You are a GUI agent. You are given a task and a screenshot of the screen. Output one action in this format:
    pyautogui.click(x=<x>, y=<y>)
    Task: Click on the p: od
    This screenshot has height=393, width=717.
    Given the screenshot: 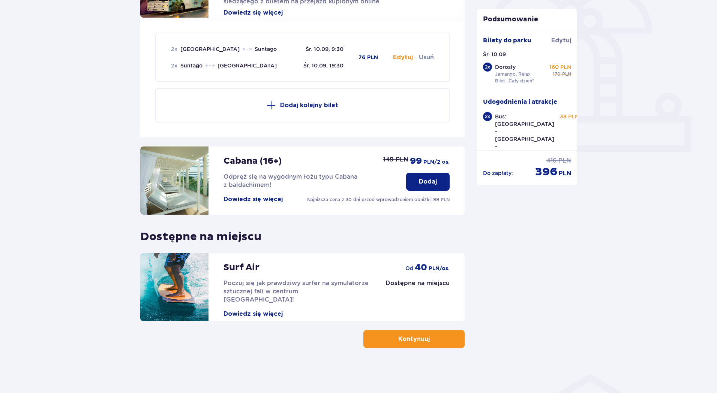 What is the action you would take?
    pyautogui.click(x=409, y=268)
    